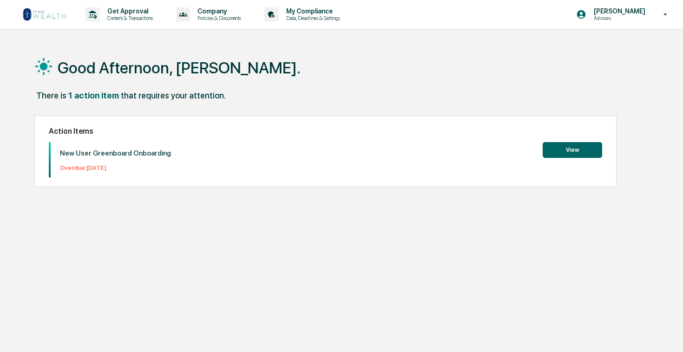  What do you see at coordinates (618, 18) in the screenshot?
I see `p: Advisors` at bounding box center [618, 18].